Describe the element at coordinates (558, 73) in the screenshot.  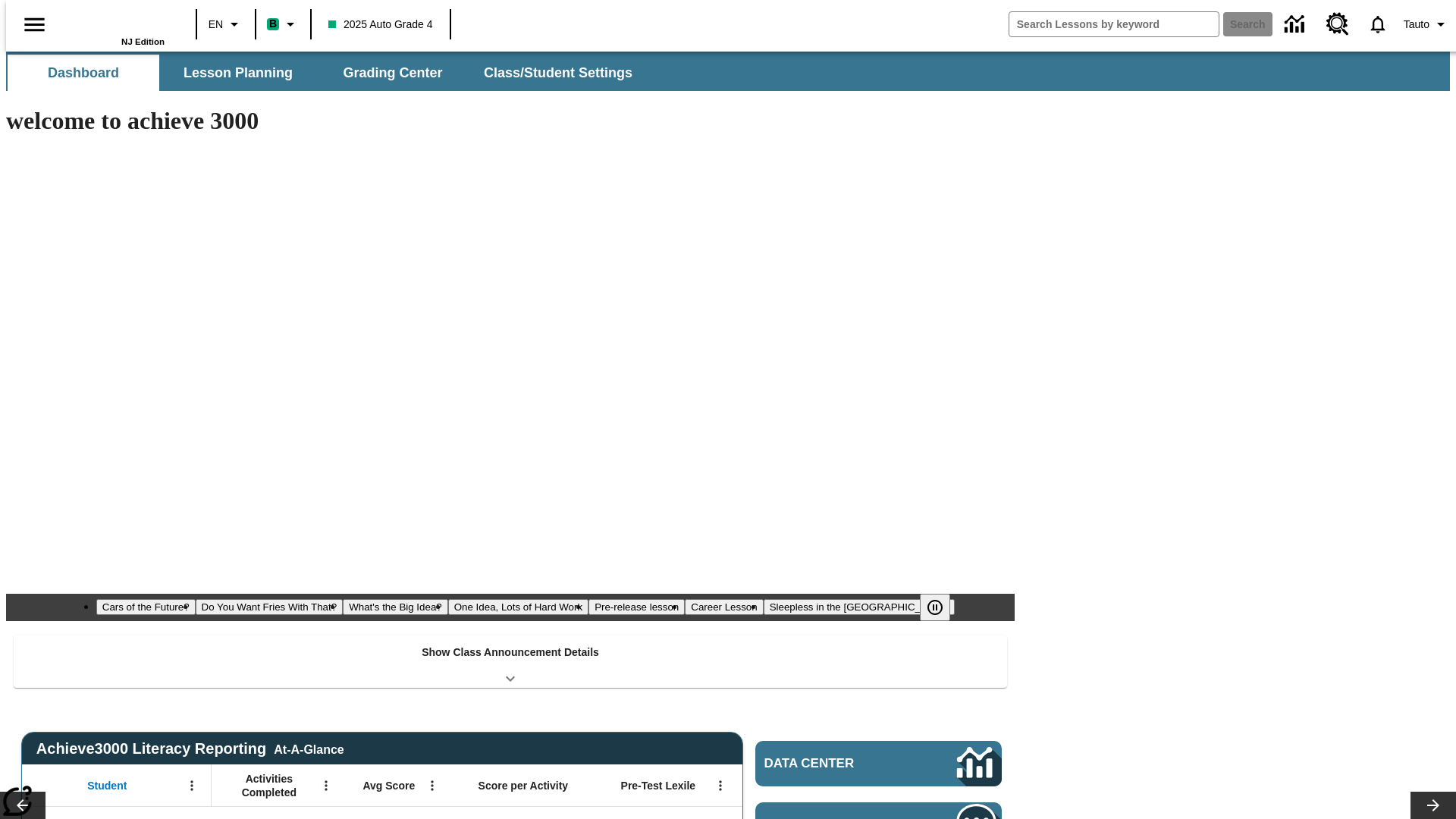
I see `button: Class/Student Settings` at that location.